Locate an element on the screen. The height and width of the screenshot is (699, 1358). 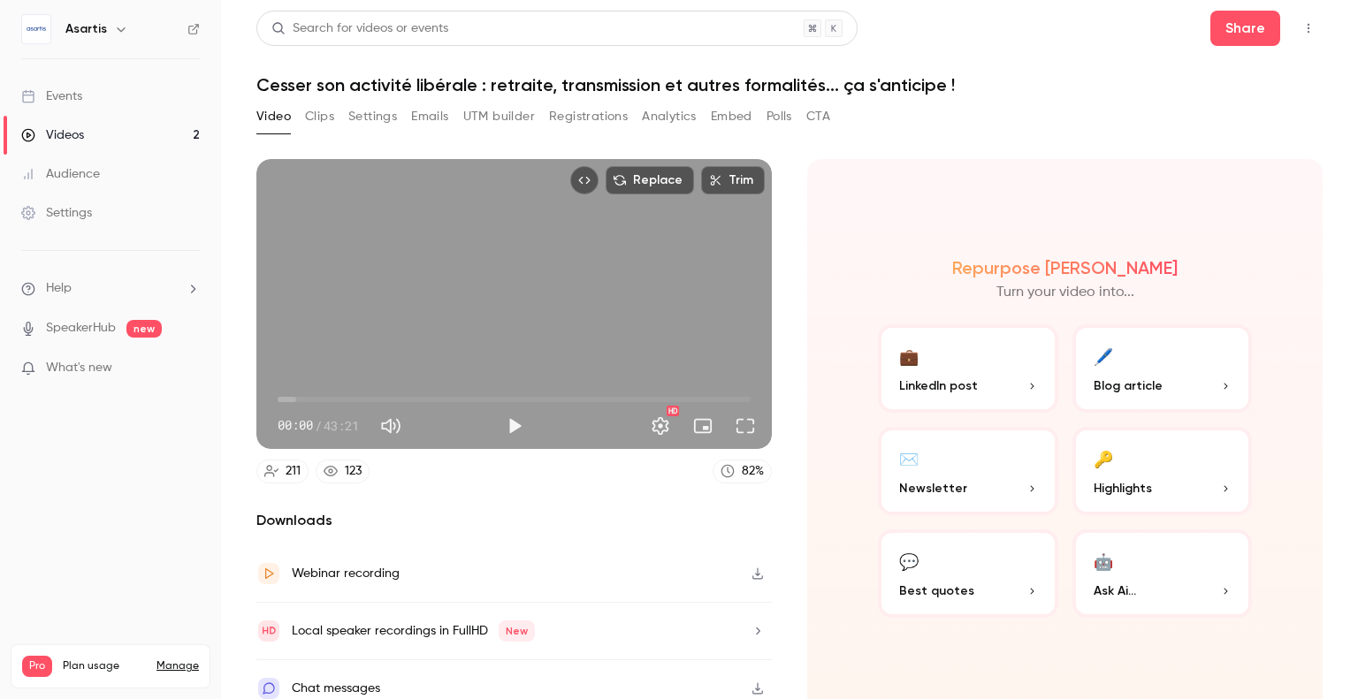
div: Webinar recording is located at coordinates (346, 574).